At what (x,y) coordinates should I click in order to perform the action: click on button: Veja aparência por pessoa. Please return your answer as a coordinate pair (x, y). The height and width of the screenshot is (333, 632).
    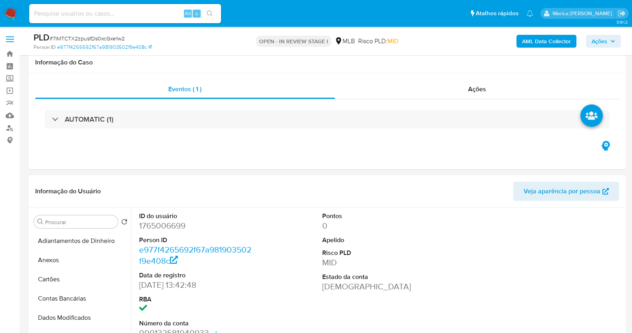
    Looking at the image, I should click on (566, 191).